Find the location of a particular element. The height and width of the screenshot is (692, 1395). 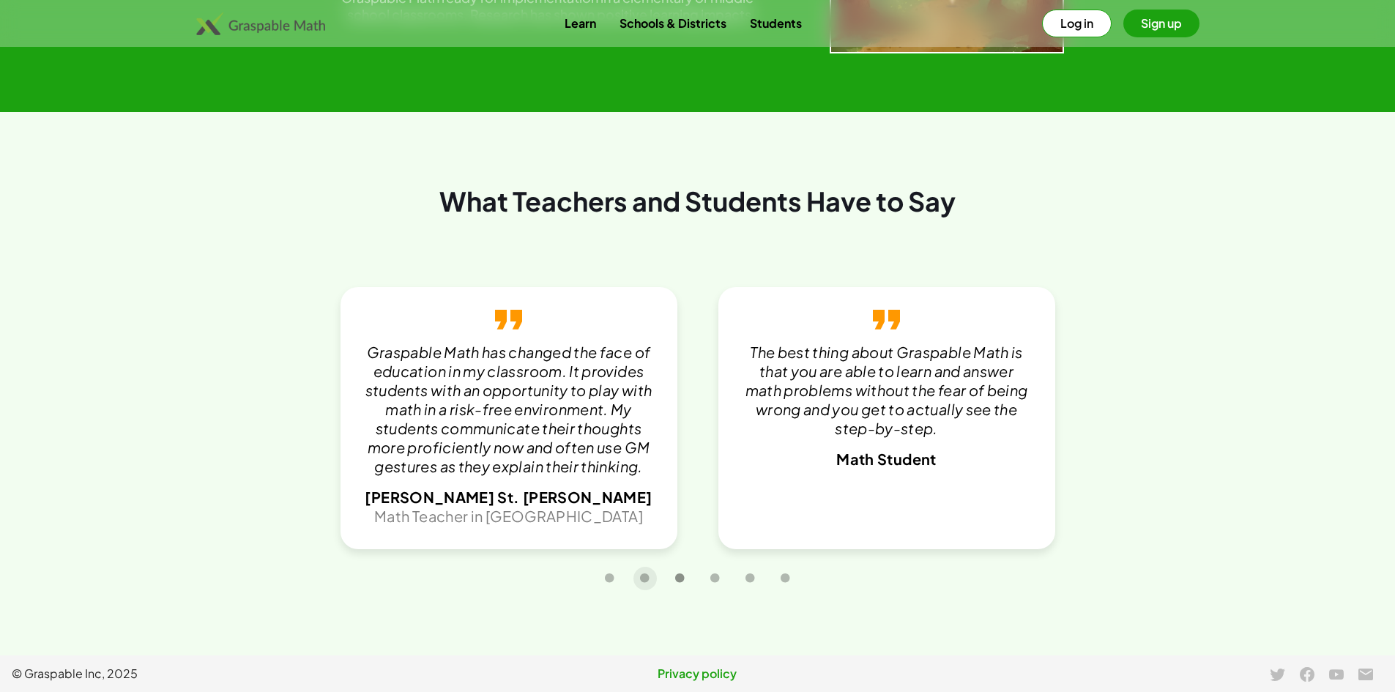

button: Log in is located at coordinates (1077, 23).